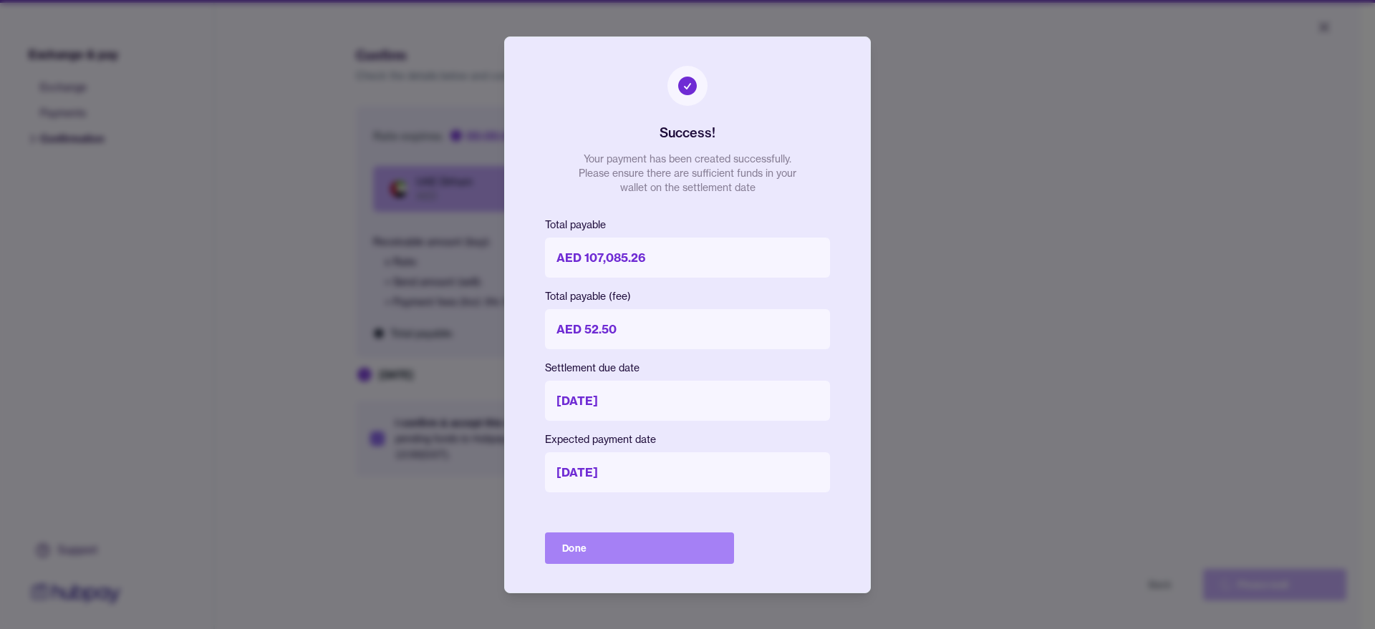 Image resolution: width=1375 pixels, height=629 pixels. I want to click on p: Expected payment date, so click(687, 440).